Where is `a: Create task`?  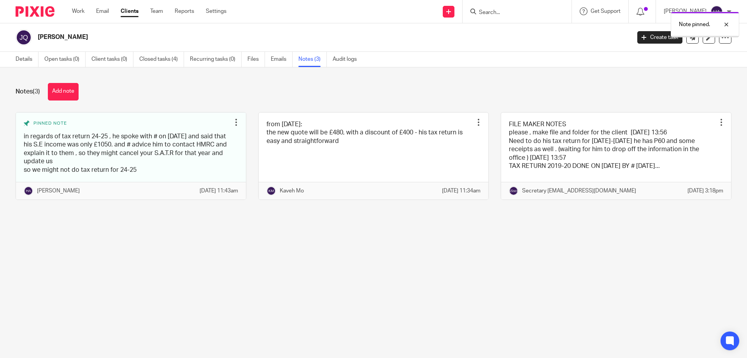 a: Create task is located at coordinates (660, 37).